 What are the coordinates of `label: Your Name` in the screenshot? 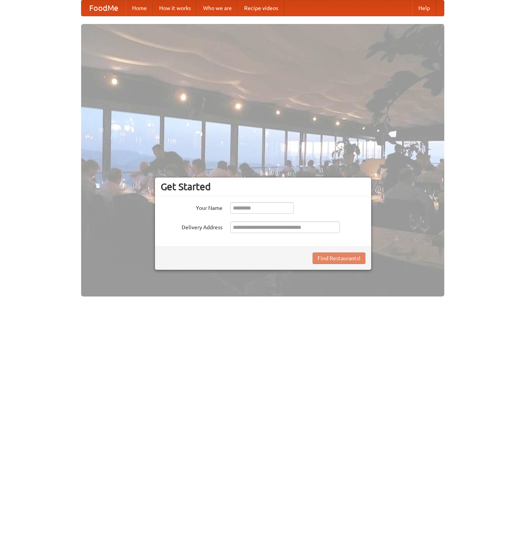 It's located at (192, 207).